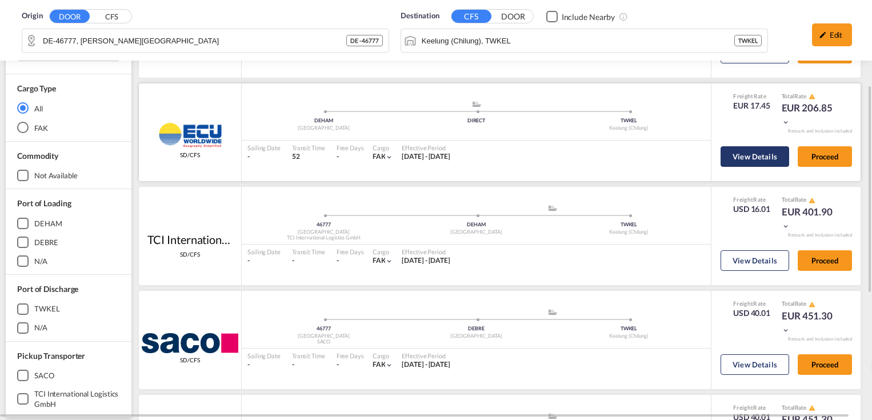 This screenshot has height=420, width=872. I want to click on span: Port of Discharge, so click(47, 289).